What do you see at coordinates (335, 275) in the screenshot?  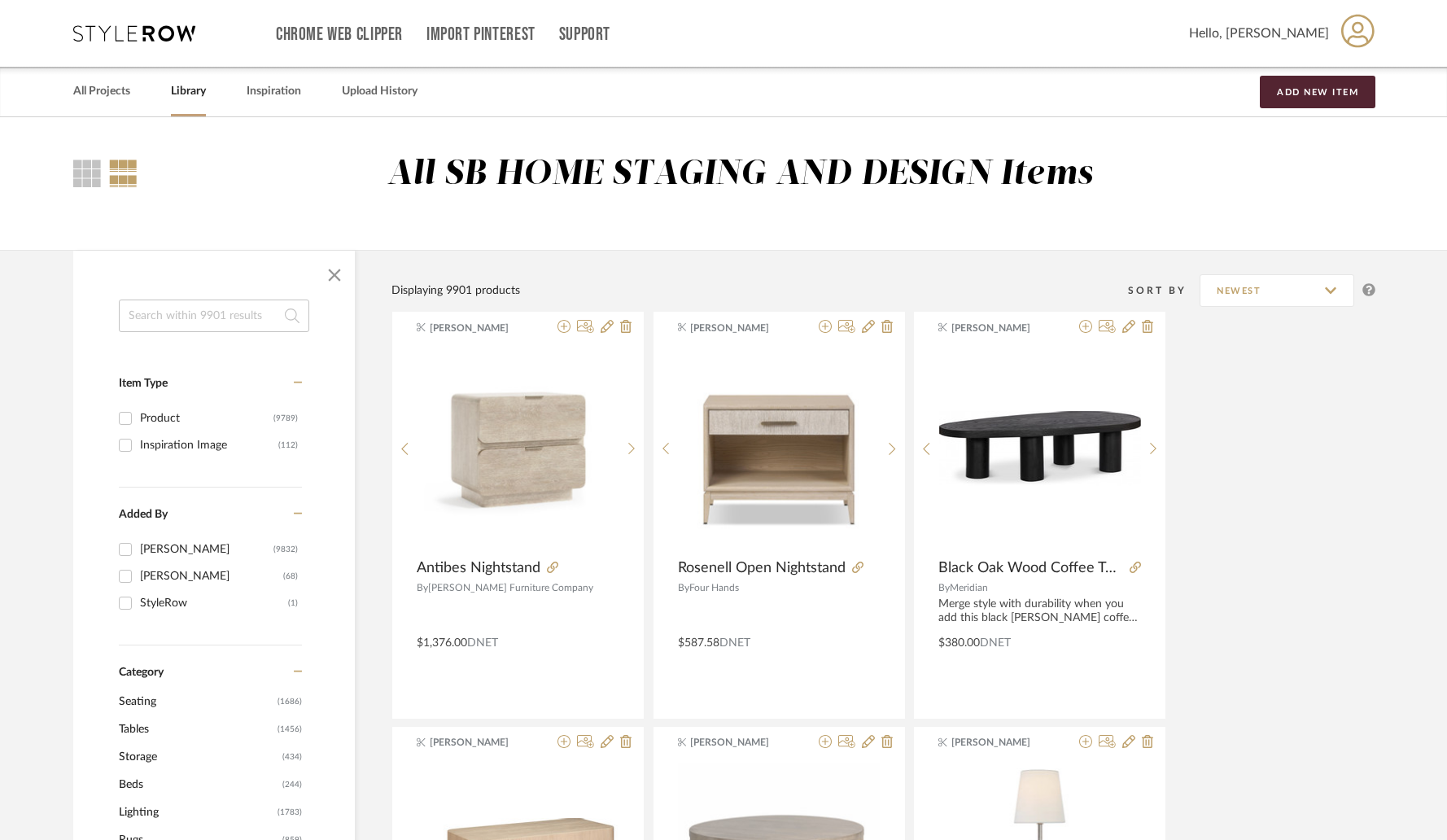 I see `button: Close` at bounding box center [335, 275].